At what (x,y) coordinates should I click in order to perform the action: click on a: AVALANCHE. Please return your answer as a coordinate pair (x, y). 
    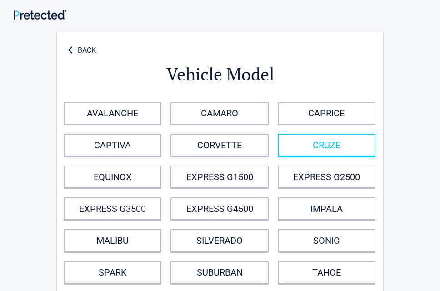
    Looking at the image, I should click on (112, 113).